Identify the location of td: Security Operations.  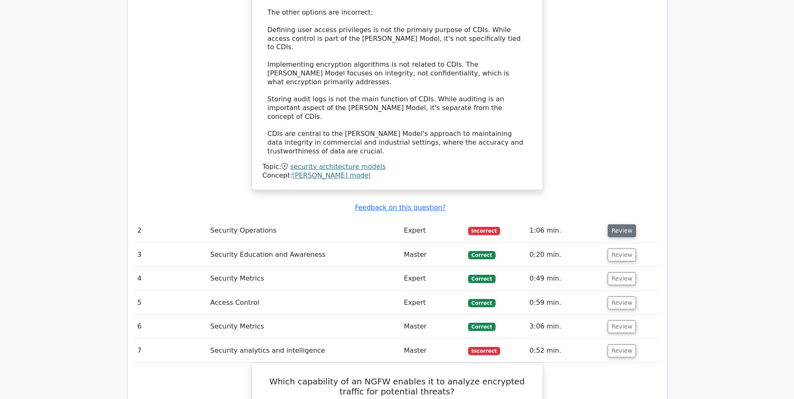
(304, 231).